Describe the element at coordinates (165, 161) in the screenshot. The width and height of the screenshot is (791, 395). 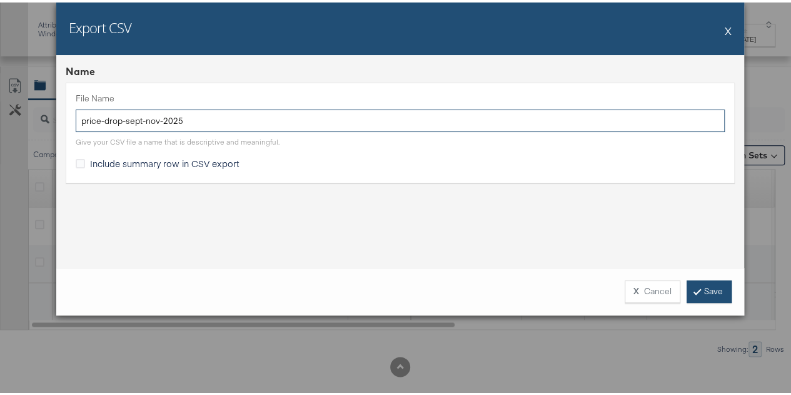
I see `span: Include summary row in CSV export` at that location.